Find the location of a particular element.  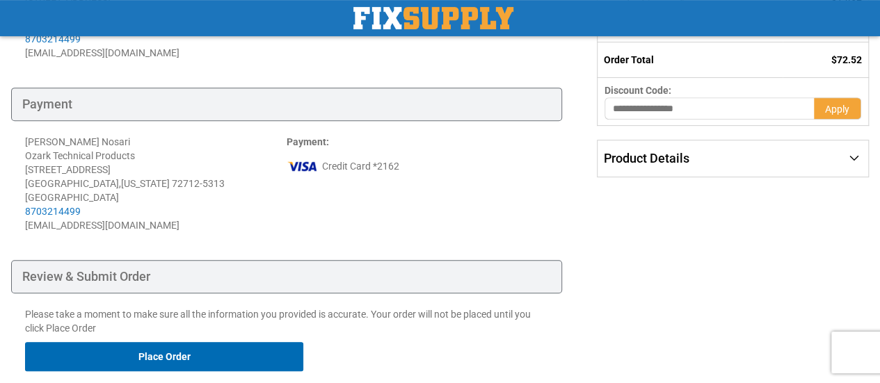

div: Payment is located at coordinates (287, 104).